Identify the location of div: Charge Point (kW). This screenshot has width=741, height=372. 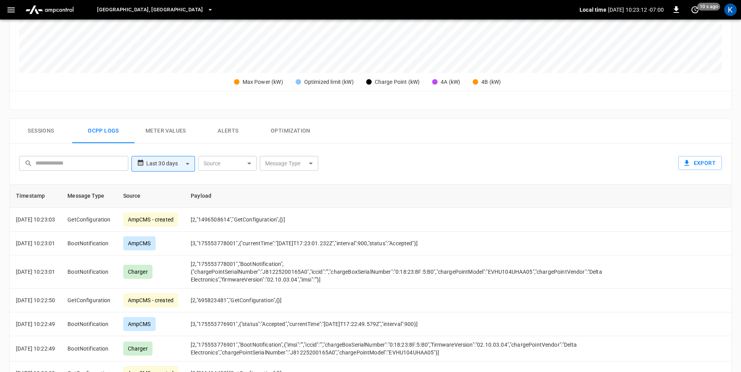
(397, 82).